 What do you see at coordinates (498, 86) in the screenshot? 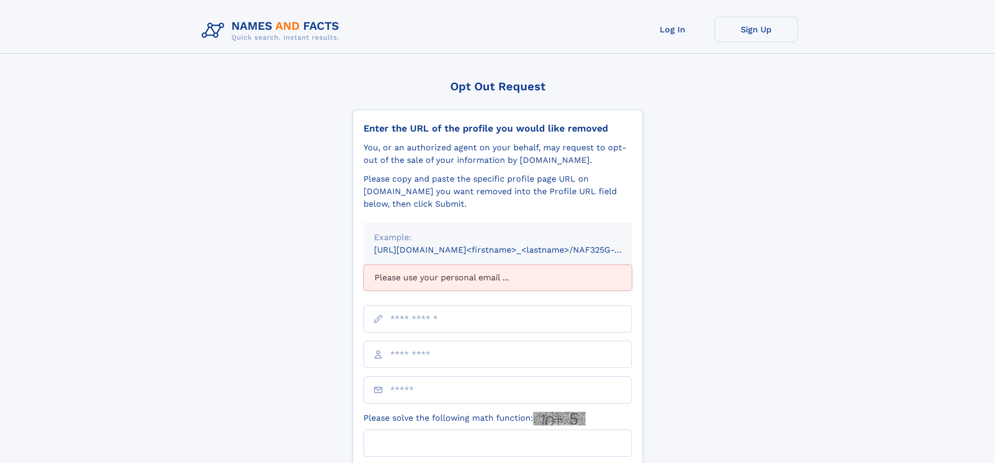
I see `div: Opt Out Request` at bounding box center [498, 86].